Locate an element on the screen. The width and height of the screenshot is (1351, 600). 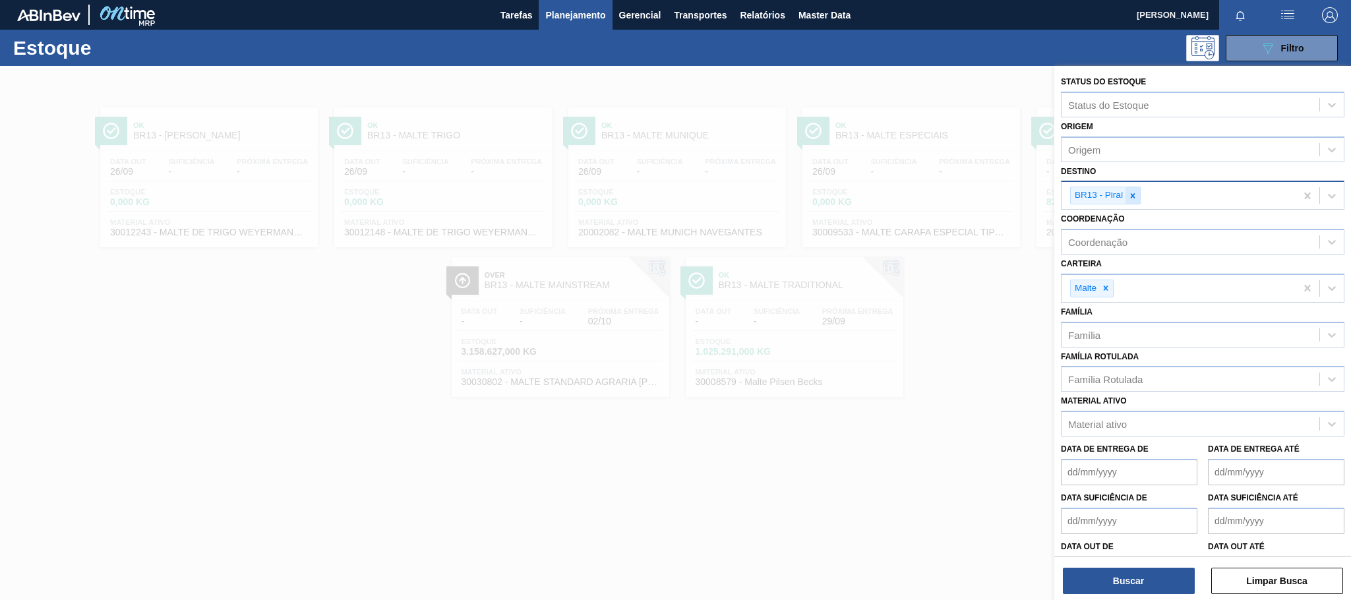
button: Filtro is located at coordinates (1282, 48).